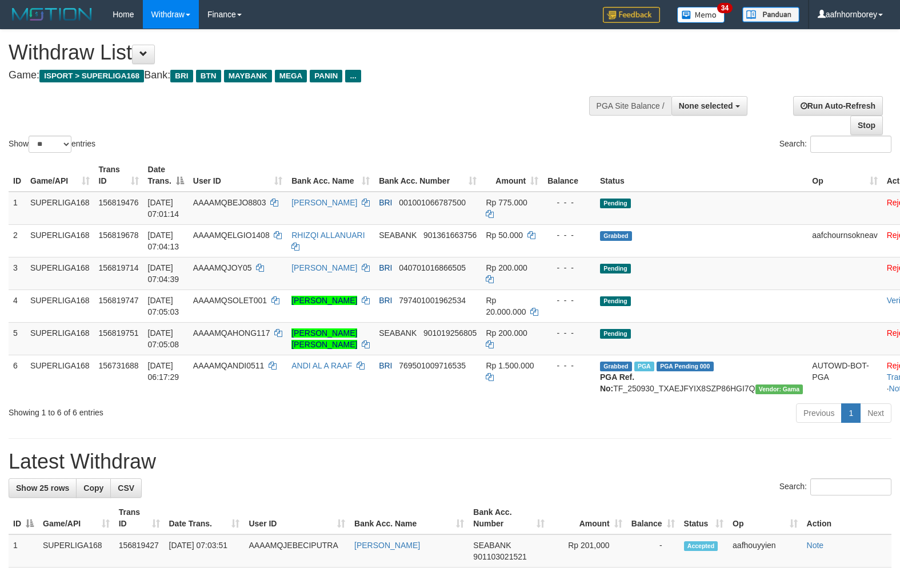 The height and width of the screenshot is (571, 900). I want to click on span: Copy 901103021521 to clipboard, so click(500, 556).